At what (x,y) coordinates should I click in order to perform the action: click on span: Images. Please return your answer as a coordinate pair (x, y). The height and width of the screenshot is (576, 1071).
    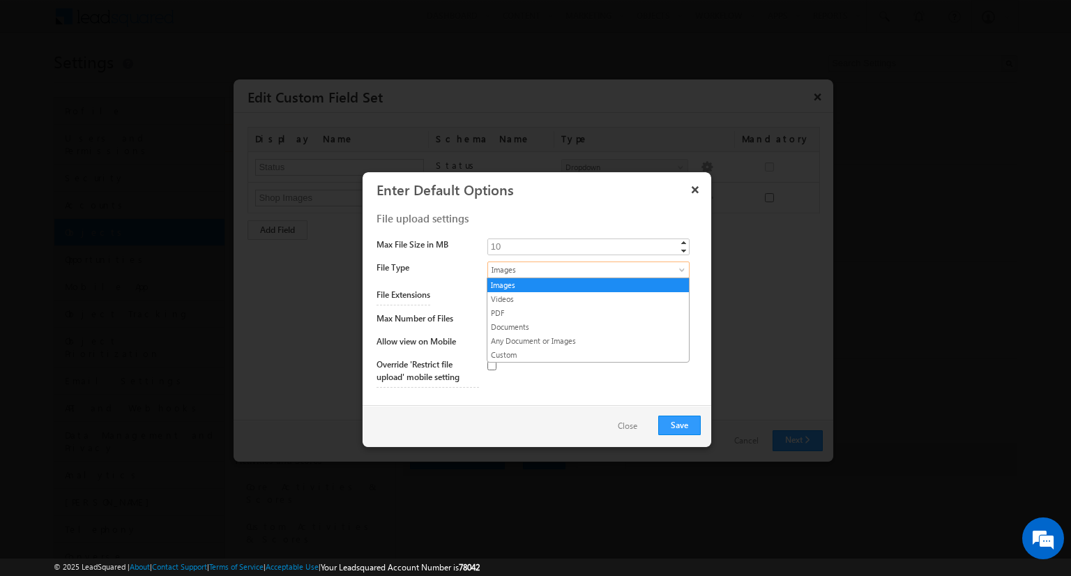
    Looking at the image, I should click on (577, 270).